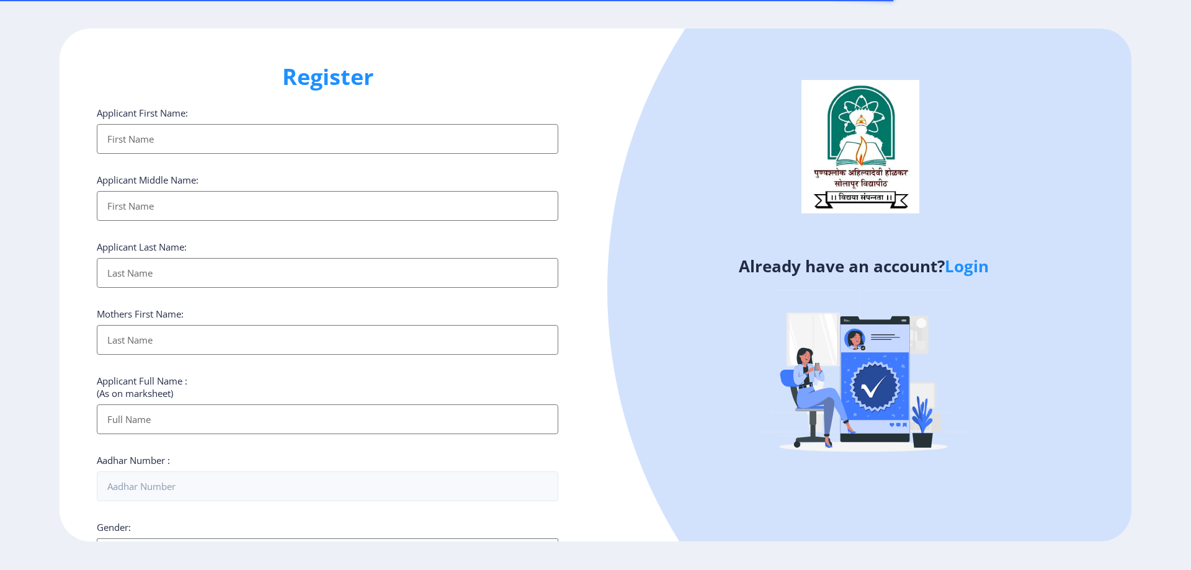 The width and height of the screenshot is (1191, 570). What do you see at coordinates (141, 247) in the screenshot?
I see `label: Applicant Last Name:` at bounding box center [141, 247].